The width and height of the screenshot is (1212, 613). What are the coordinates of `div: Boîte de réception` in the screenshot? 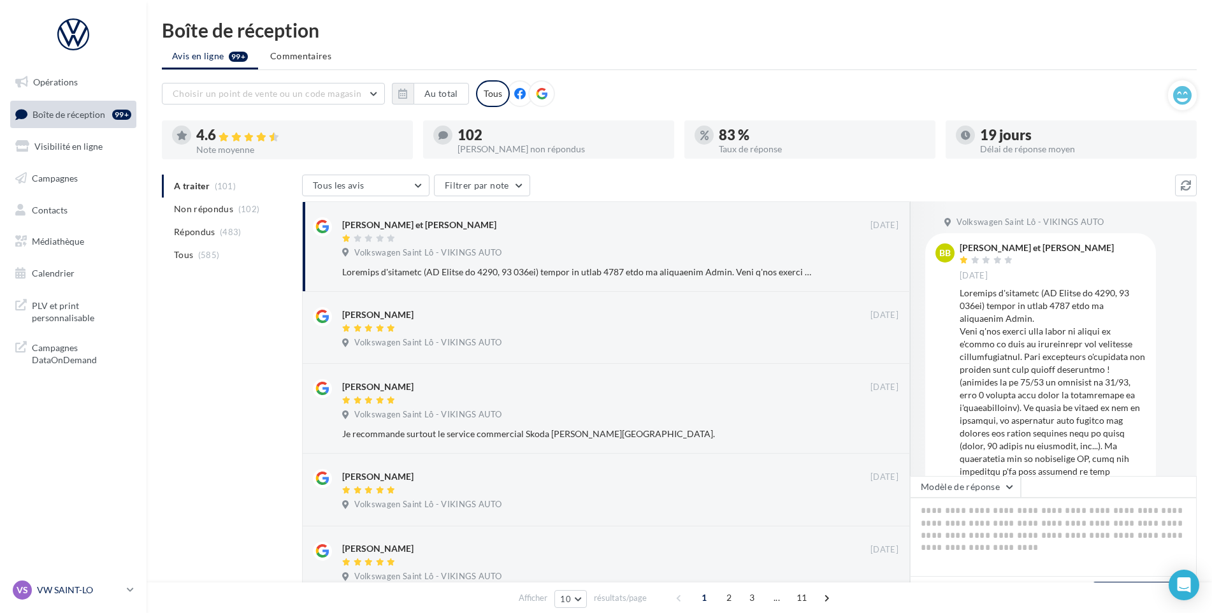 It's located at (679, 30).